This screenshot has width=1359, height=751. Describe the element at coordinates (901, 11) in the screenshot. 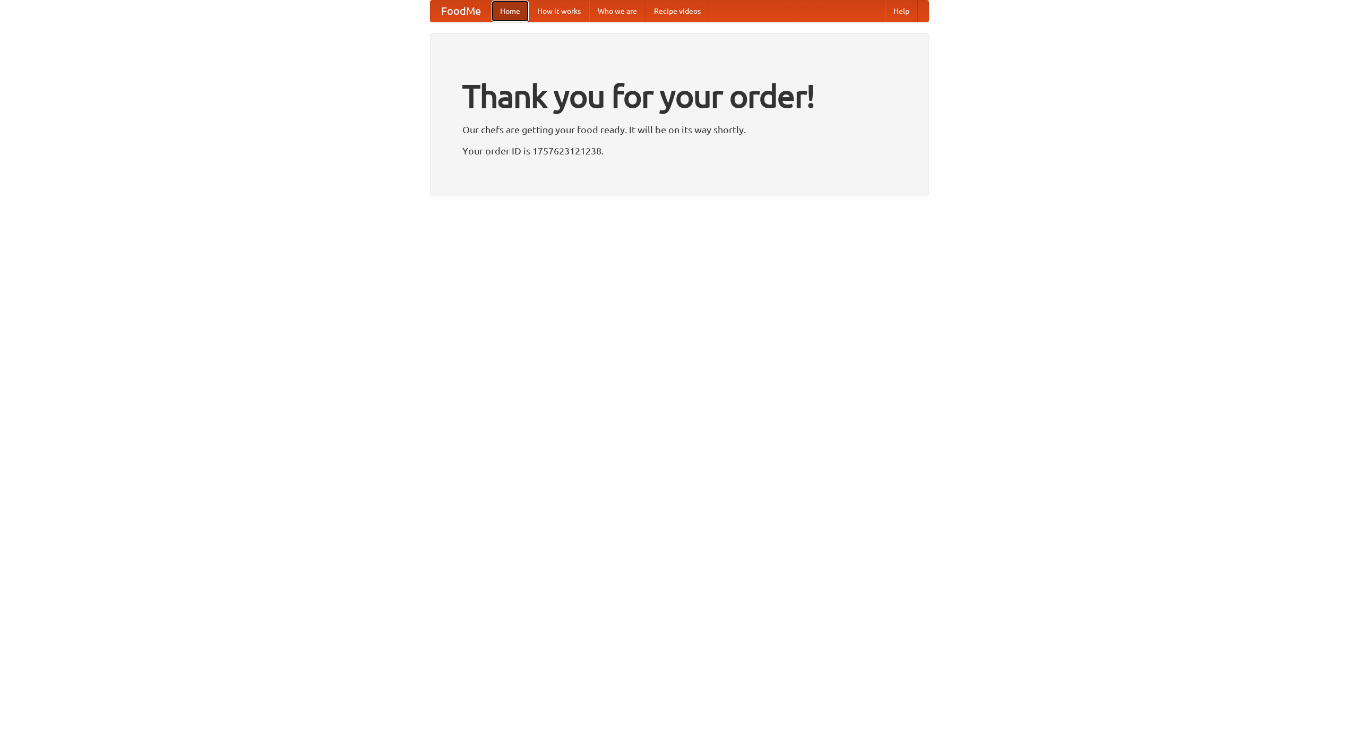

I see `a: Help` at that location.